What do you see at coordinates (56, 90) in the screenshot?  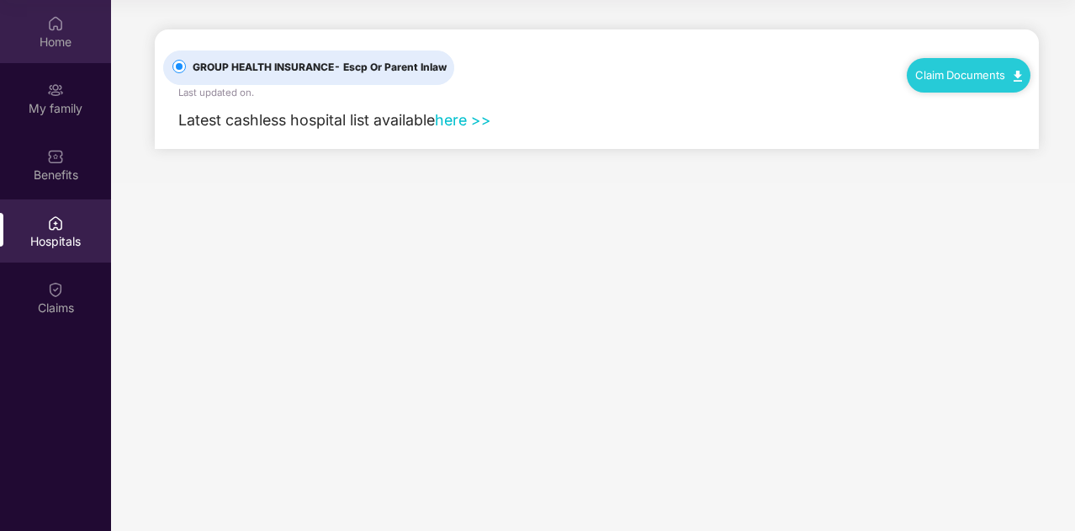 I see `img: svg+xml;base64,PHN2ZyB3aWR0aD0iMjAiIGhlaWdodD0iMjAiIHZpZXdCb3g9IjAgMCAyMCAyMCIgZmlsbD0ibm9uZSIgeG...` at bounding box center [56, 90].